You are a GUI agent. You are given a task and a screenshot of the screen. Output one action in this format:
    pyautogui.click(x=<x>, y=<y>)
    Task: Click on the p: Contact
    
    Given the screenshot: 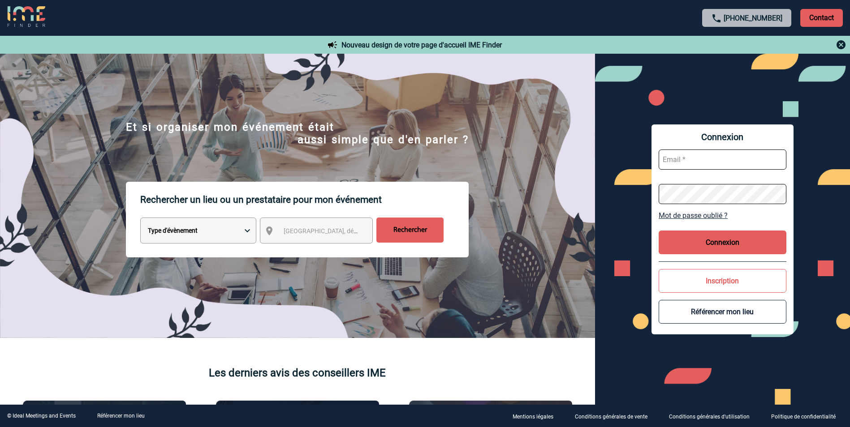 What is the action you would take?
    pyautogui.click(x=821, y=18)
    